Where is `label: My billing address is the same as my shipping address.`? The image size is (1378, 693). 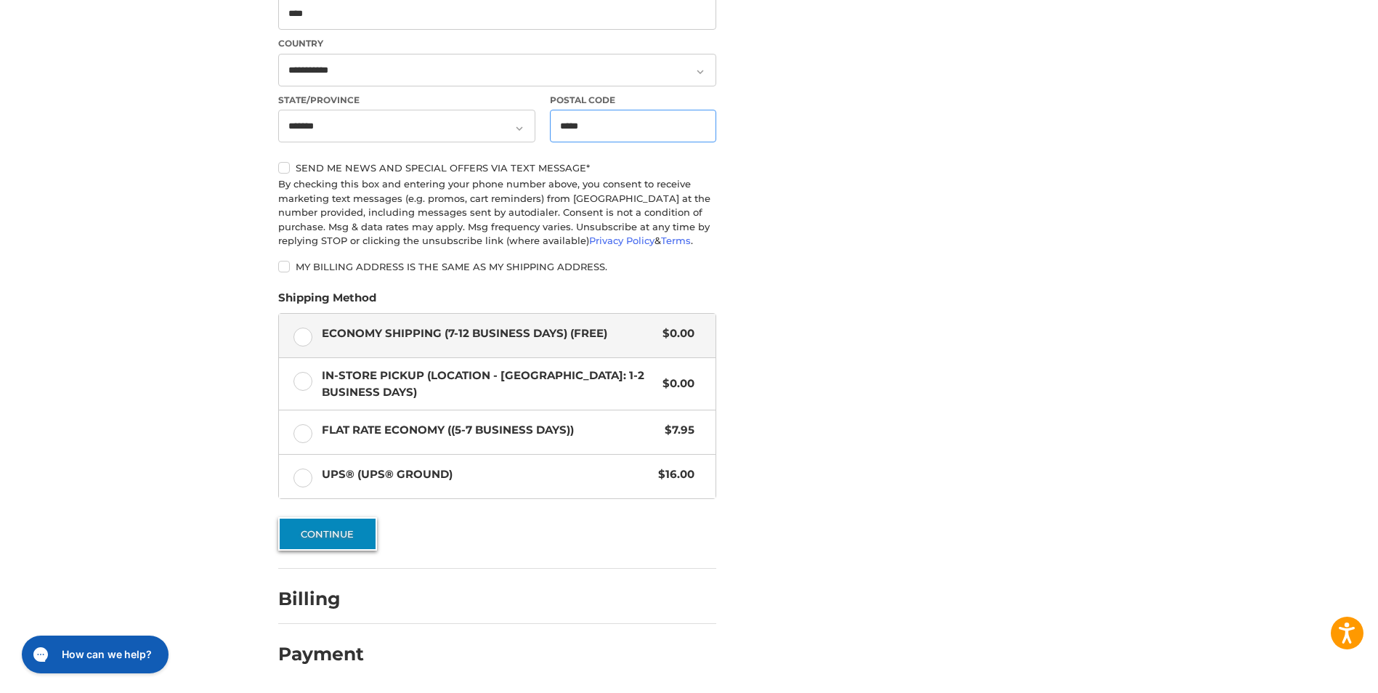
label: My billing address is the same as my shipping address. is located at coordinates (497, 267).